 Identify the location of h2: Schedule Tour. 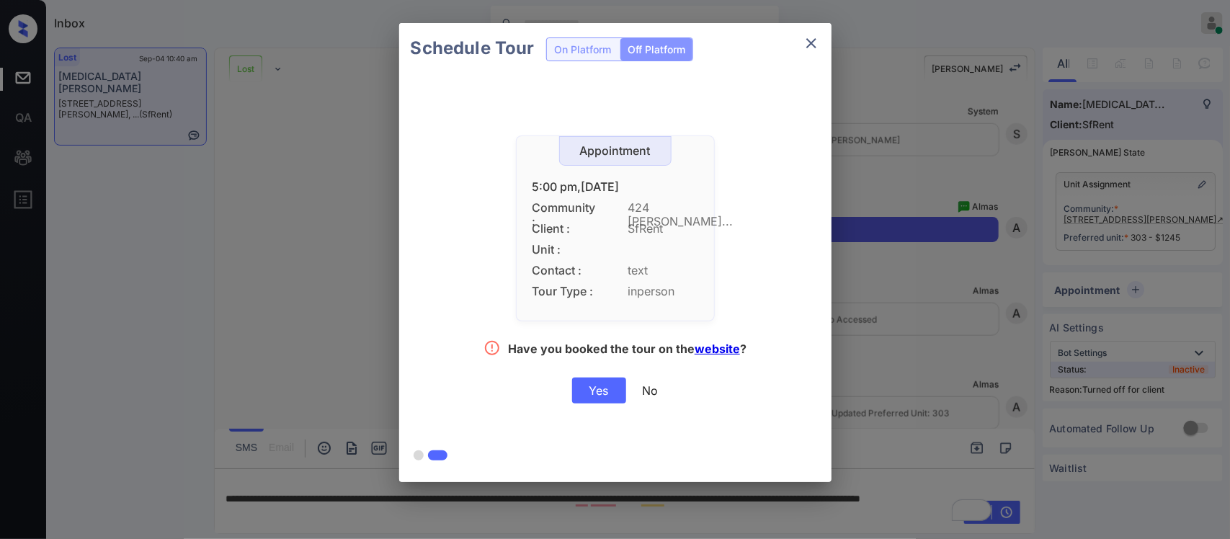
(473, 48).